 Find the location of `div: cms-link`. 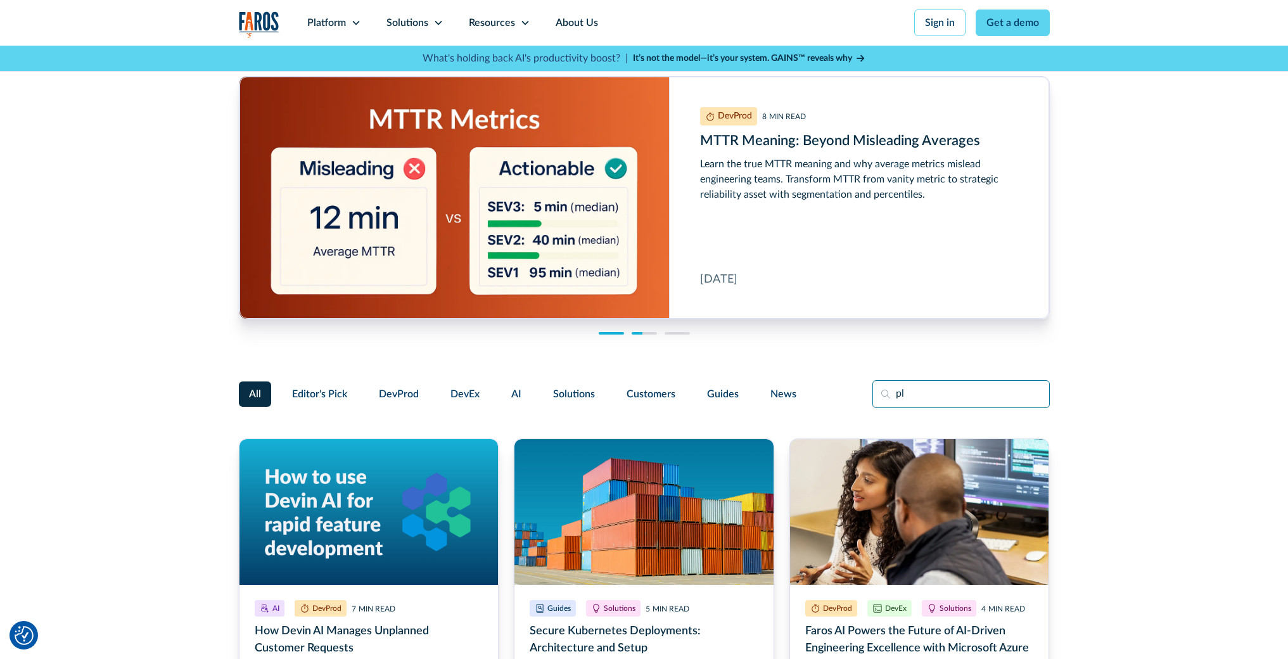

div: cms-link is located at coordinates (645, 198).